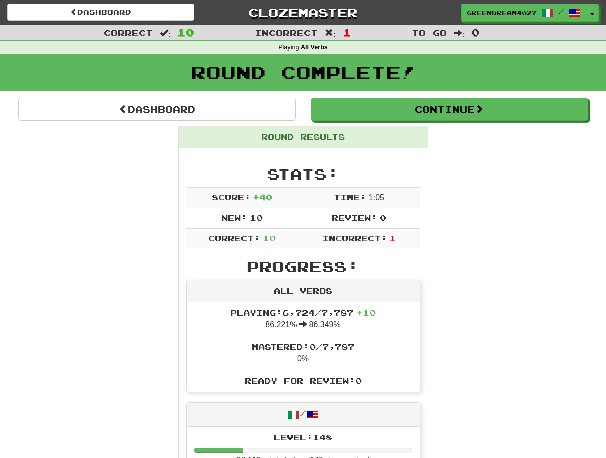  Describe the element at coordinates (303, 319) in the screenshot. I see `li: 86.221% 86.349%` at that location.